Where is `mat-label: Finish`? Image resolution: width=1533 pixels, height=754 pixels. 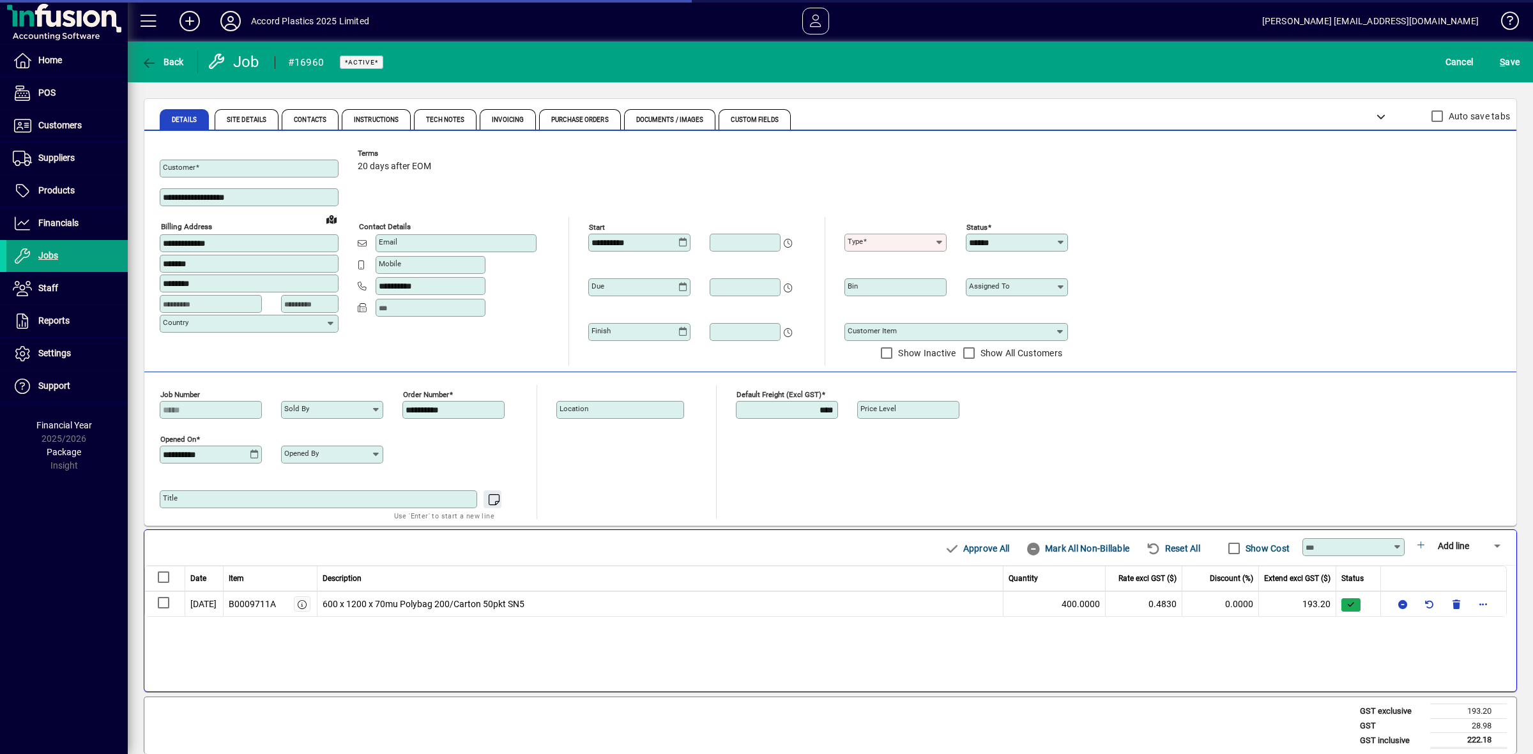
mat-label: Finish is located at coordinates (601, 331).